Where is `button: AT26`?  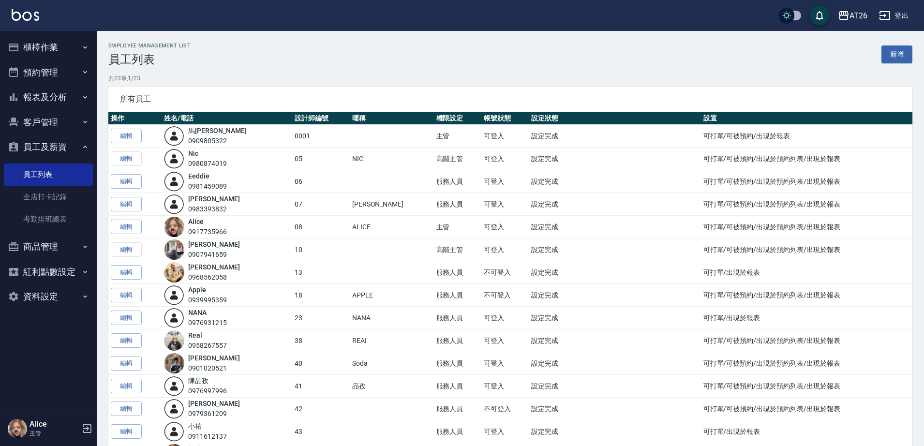 button: AT26 is located at coordinates (853, 15).